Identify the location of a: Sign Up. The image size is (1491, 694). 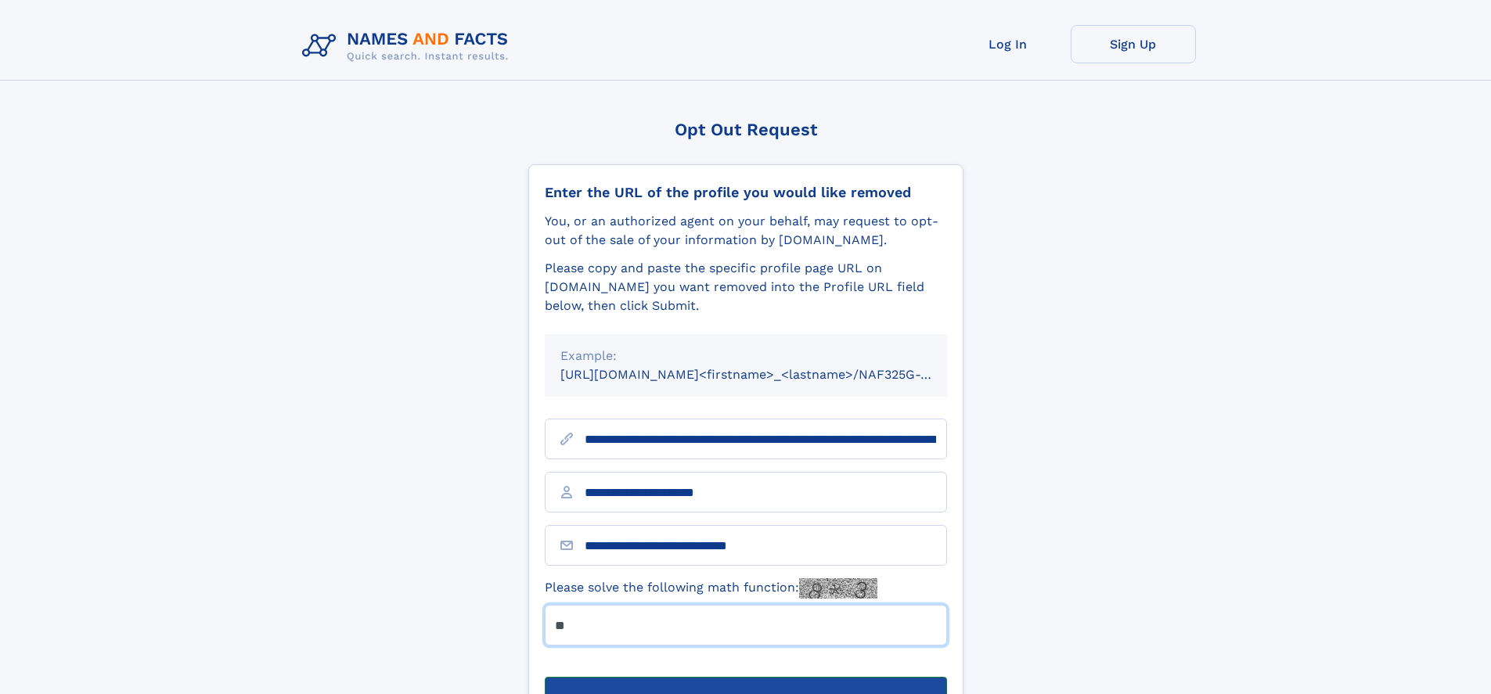
(1133, 44).